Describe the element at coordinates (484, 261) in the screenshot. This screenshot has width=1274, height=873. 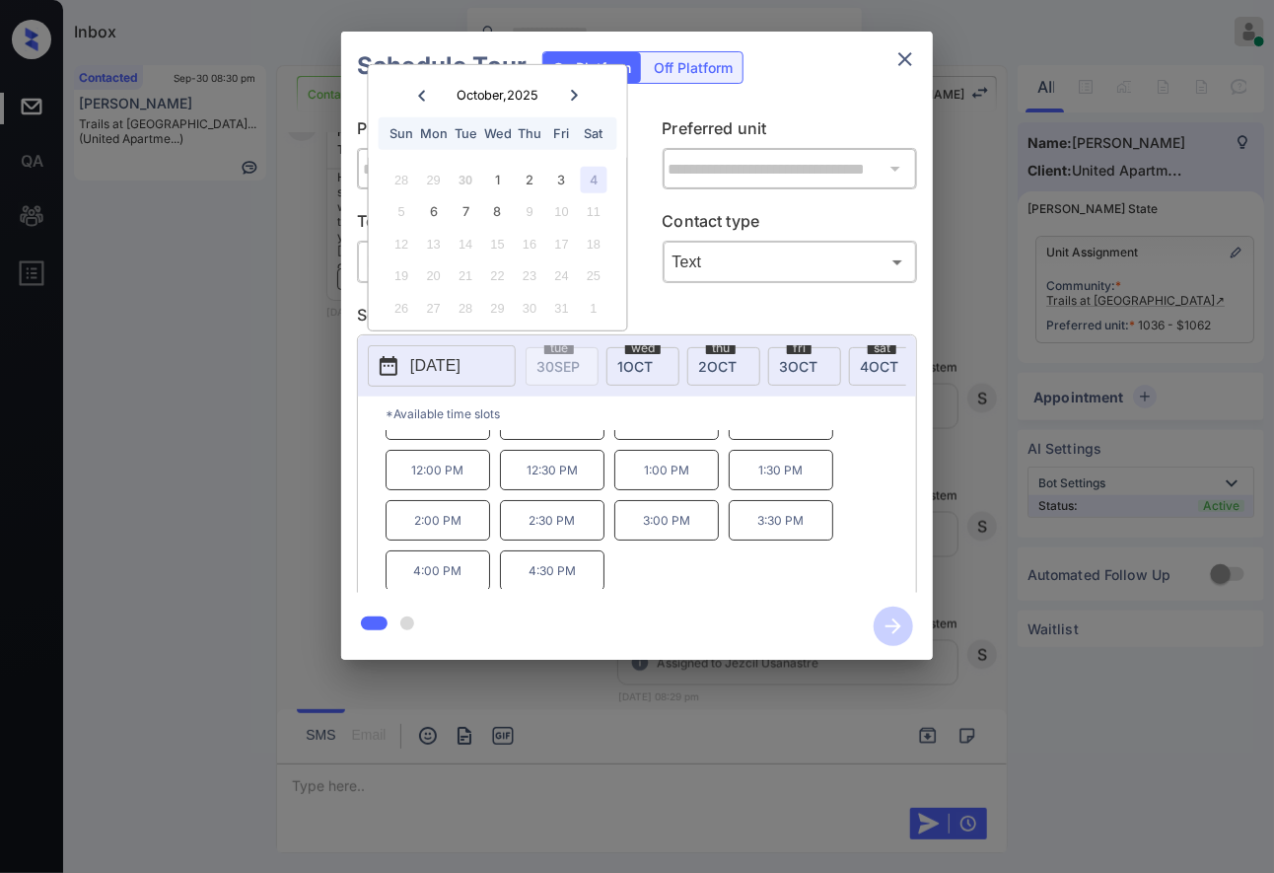
I see `div: In Person` at that location.